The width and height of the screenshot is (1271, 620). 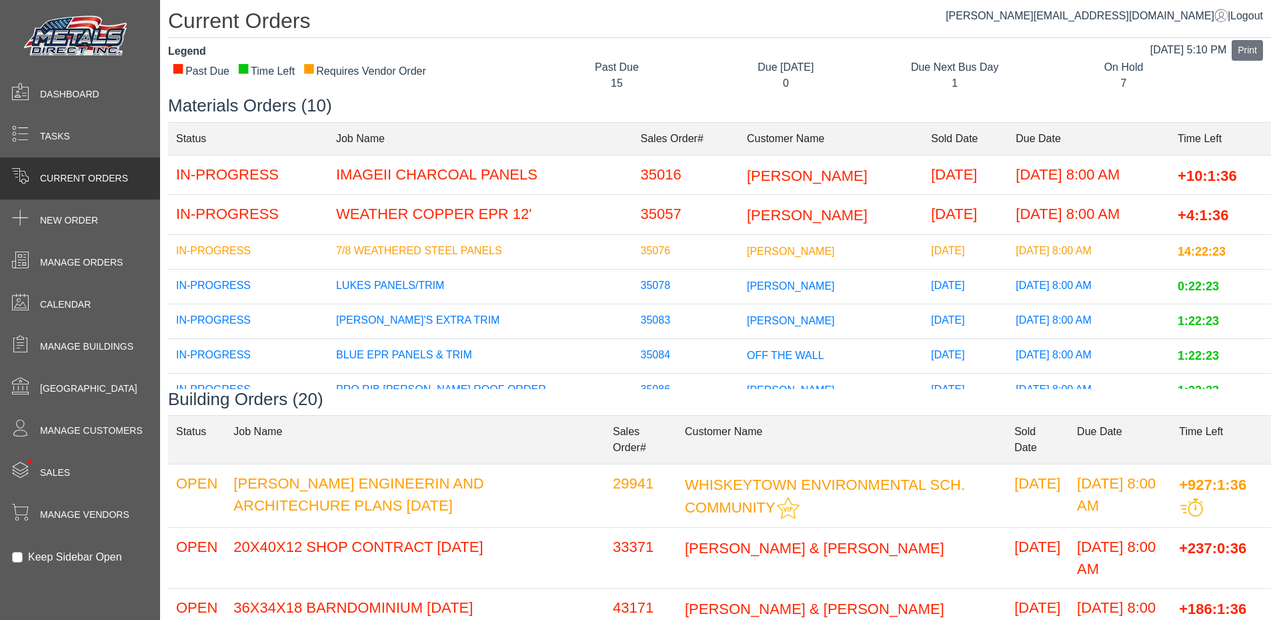 What do you see at coordinates (69, 94) in the screenshot?
I see `span: Dashboard` at bounding box center [69, 94].